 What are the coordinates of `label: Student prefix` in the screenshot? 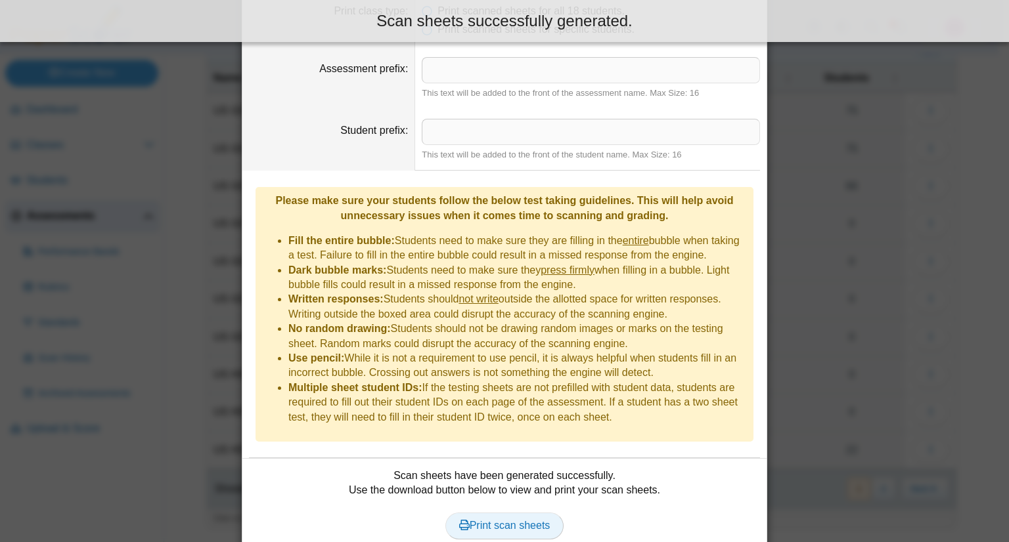 It's located at (374, 130).